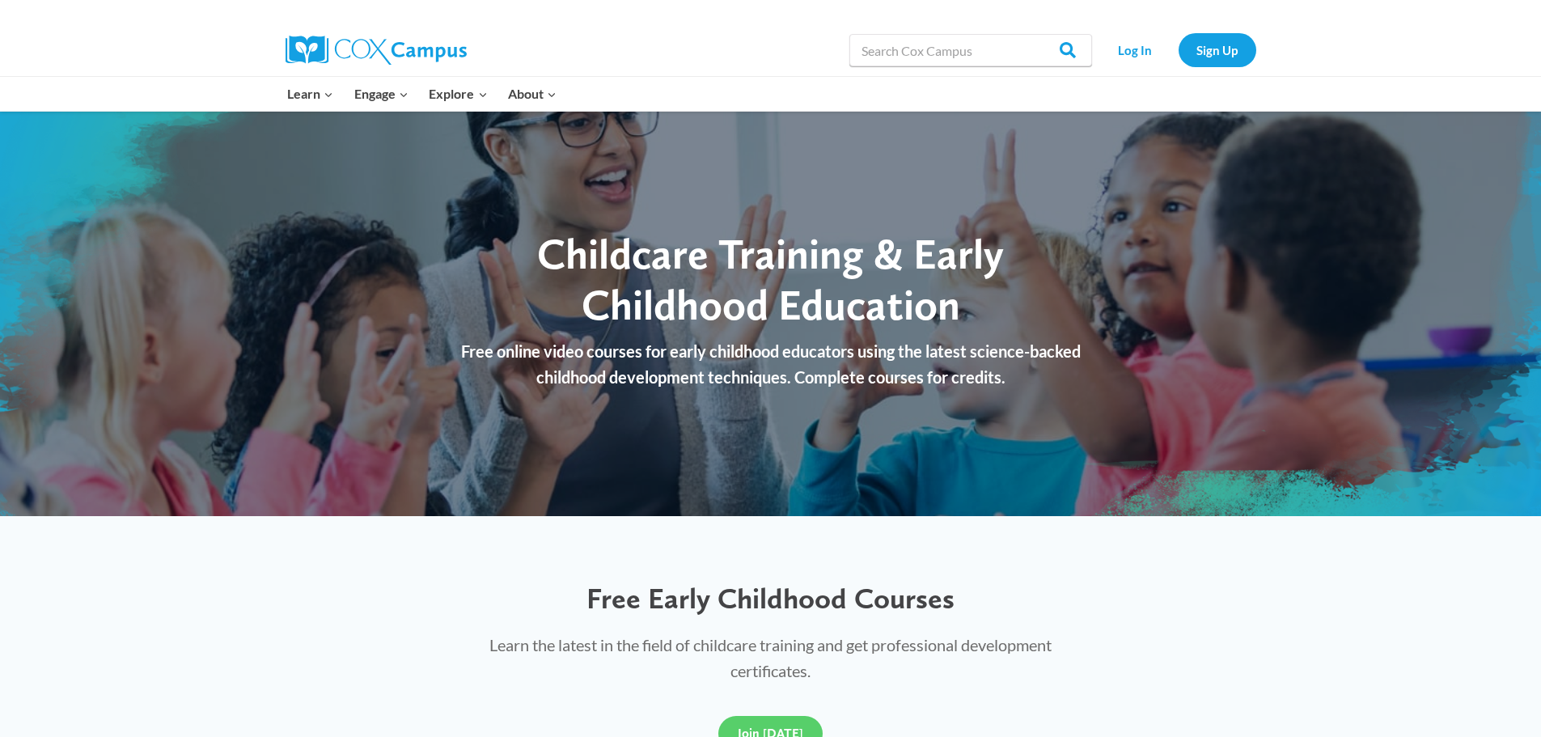  Describe the element at coordinates (381, 94) in the screenshot. I see `span: Engage` at that location.